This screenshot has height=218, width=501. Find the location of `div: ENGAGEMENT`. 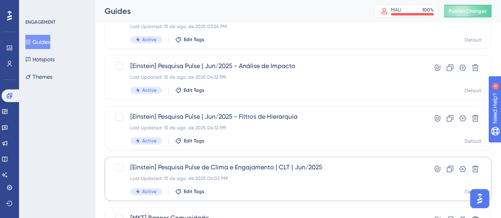

div: ENGAGEMENT is located at coordinates (40, 22).